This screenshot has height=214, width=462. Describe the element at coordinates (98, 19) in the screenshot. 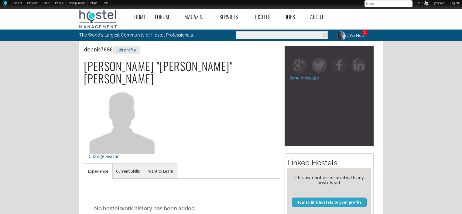

I see `img: Hostel Management Home` at that location.